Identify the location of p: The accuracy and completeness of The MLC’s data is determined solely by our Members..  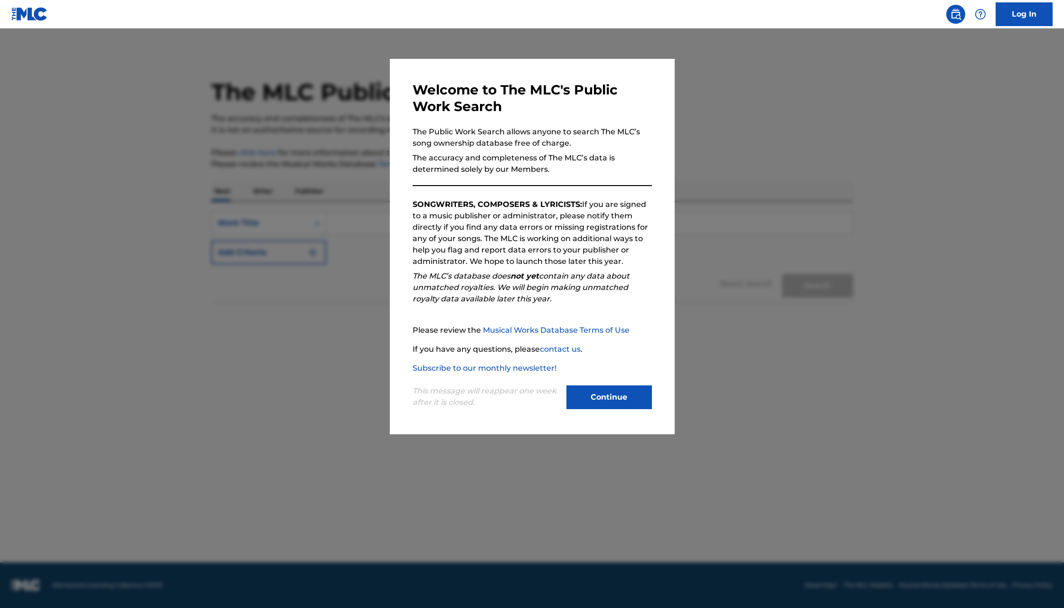
(532, 164).